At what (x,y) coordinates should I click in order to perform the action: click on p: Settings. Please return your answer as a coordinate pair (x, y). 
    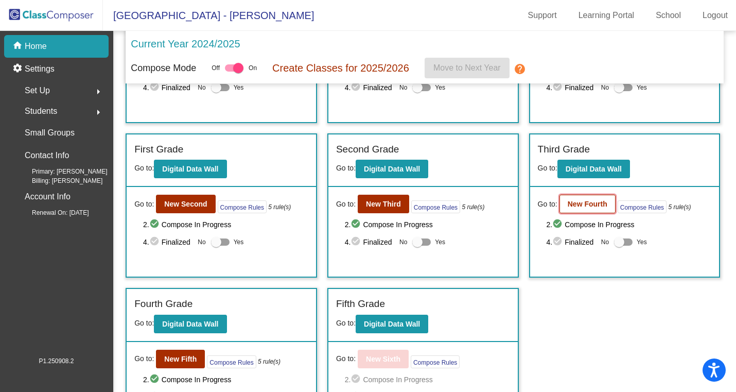
    Looking at the image, I should click on (40, 69).